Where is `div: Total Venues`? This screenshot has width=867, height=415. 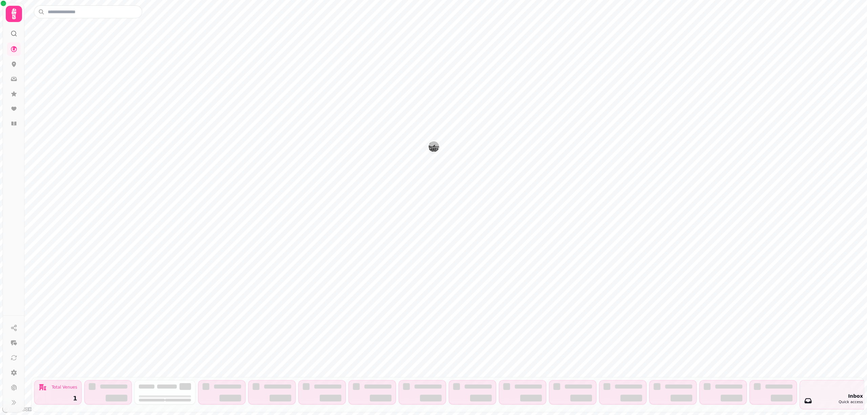
div: Total Venues is located at coordinates (64, 387).